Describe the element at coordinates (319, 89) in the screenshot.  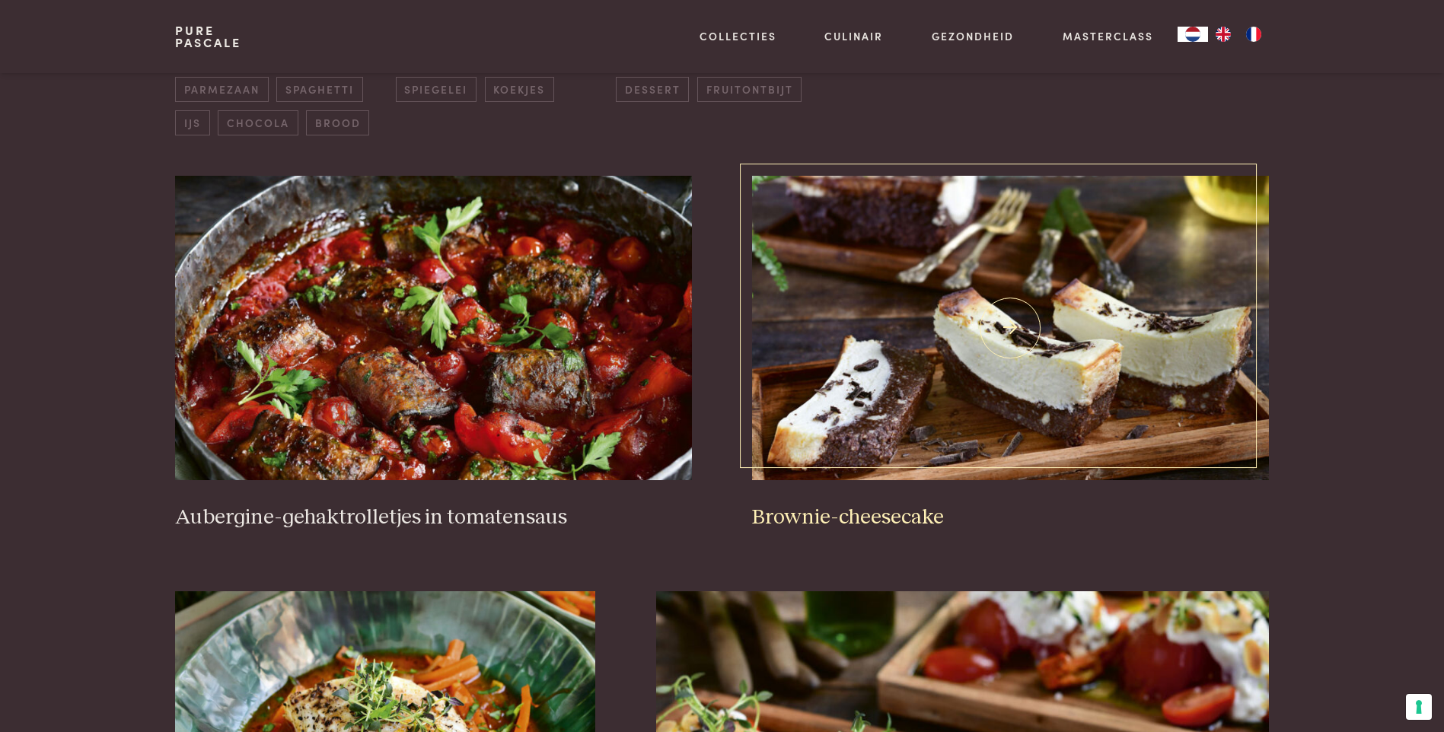
I see `span: spaghetti` at that location.